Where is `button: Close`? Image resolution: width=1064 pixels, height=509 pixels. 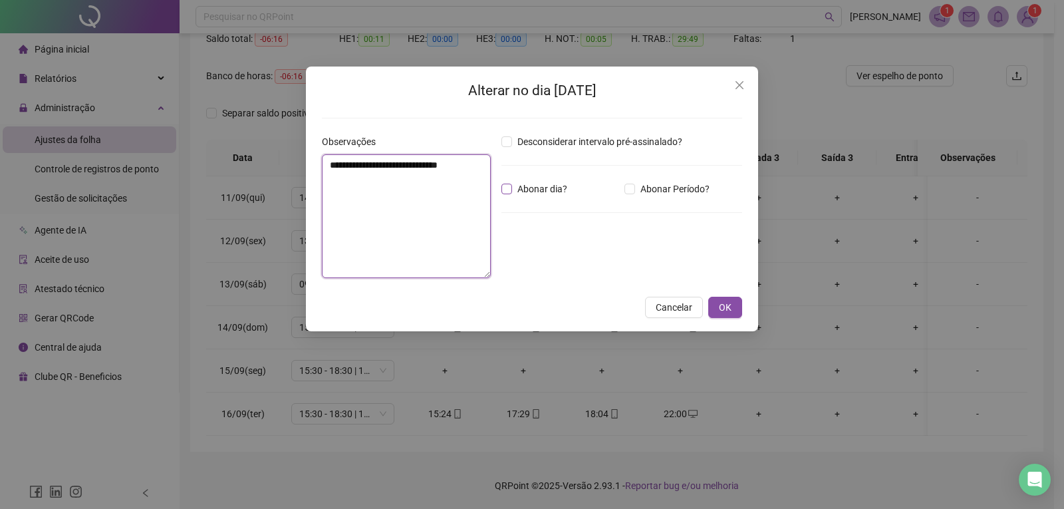 button: Close is located at coordinates (740, 85).